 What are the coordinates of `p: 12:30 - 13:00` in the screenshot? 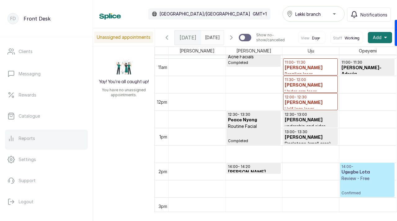 It's located at (311, 114).